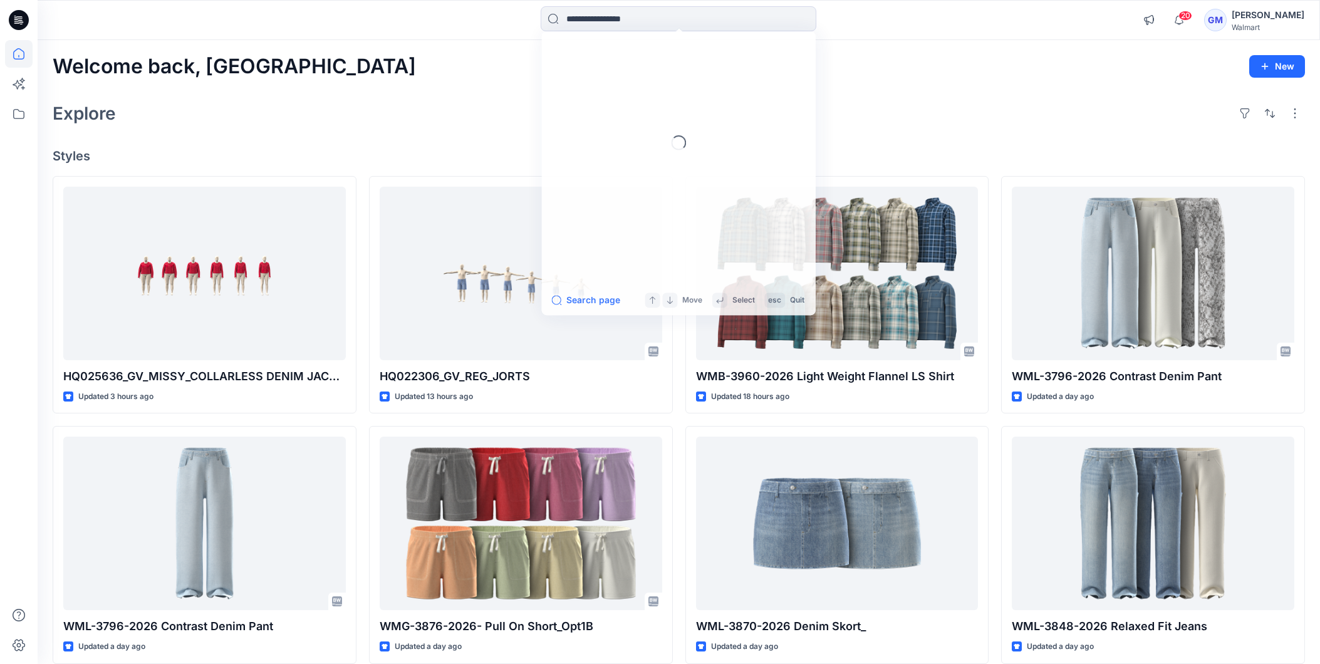 This screenshot has width=1320, height=664. What do you see at coordinates (837, 627) in the screenshot?
I see `p: WML-3870-2026 Denim Skort_` at bounding box center [837, 627].